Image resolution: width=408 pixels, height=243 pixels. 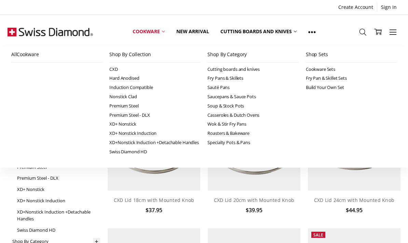 I want to click on span: $37.95, so click(x=154, y=210).